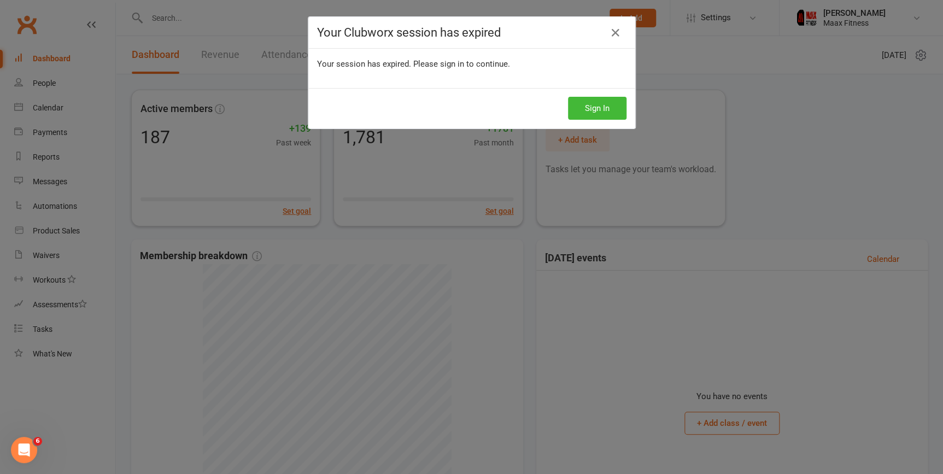 The width and height of the screenshot is (943, 474). I want to click on span: 6, so click(38, 441).